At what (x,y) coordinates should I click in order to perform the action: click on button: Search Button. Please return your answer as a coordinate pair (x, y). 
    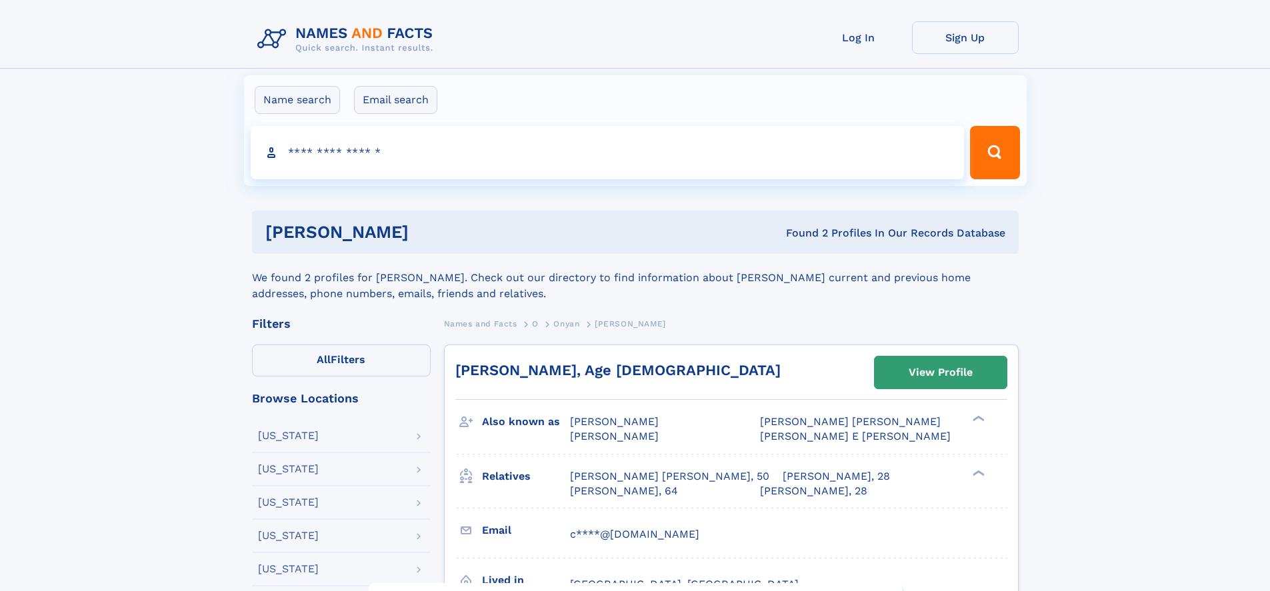
    Looking at the image, I should click on (995, 153).